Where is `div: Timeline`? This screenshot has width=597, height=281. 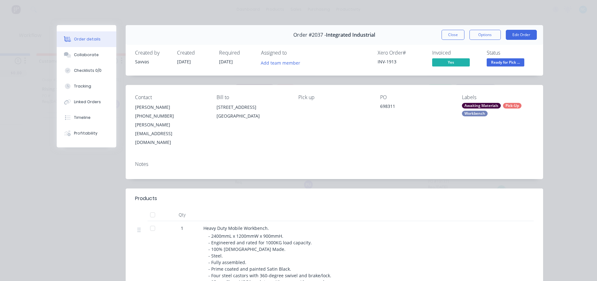 div: Timeline is located at coordinates (82, 117).